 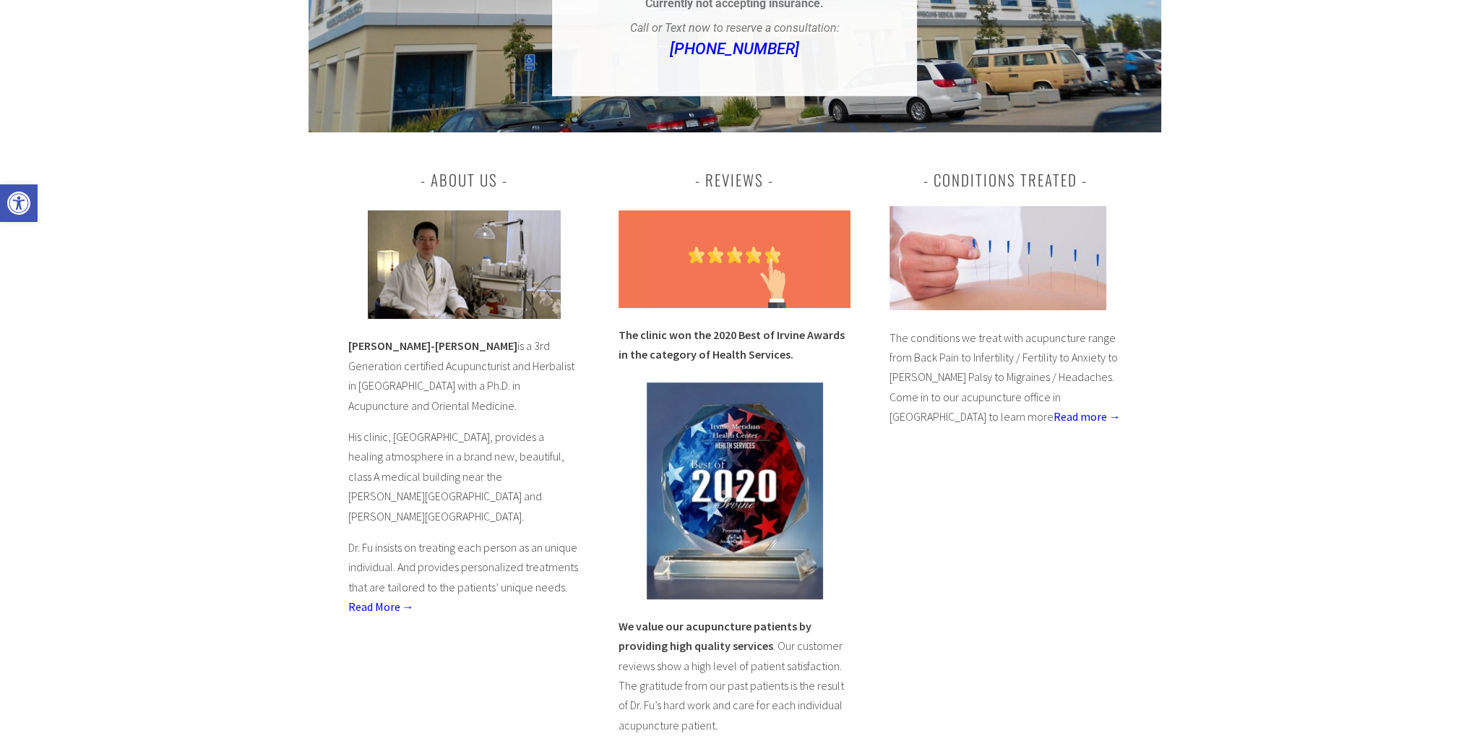 I want to click on p: Dr. Fu insists on treating each person as an unique individual. And provides personalized treatme..., so click(x=464, y=577).